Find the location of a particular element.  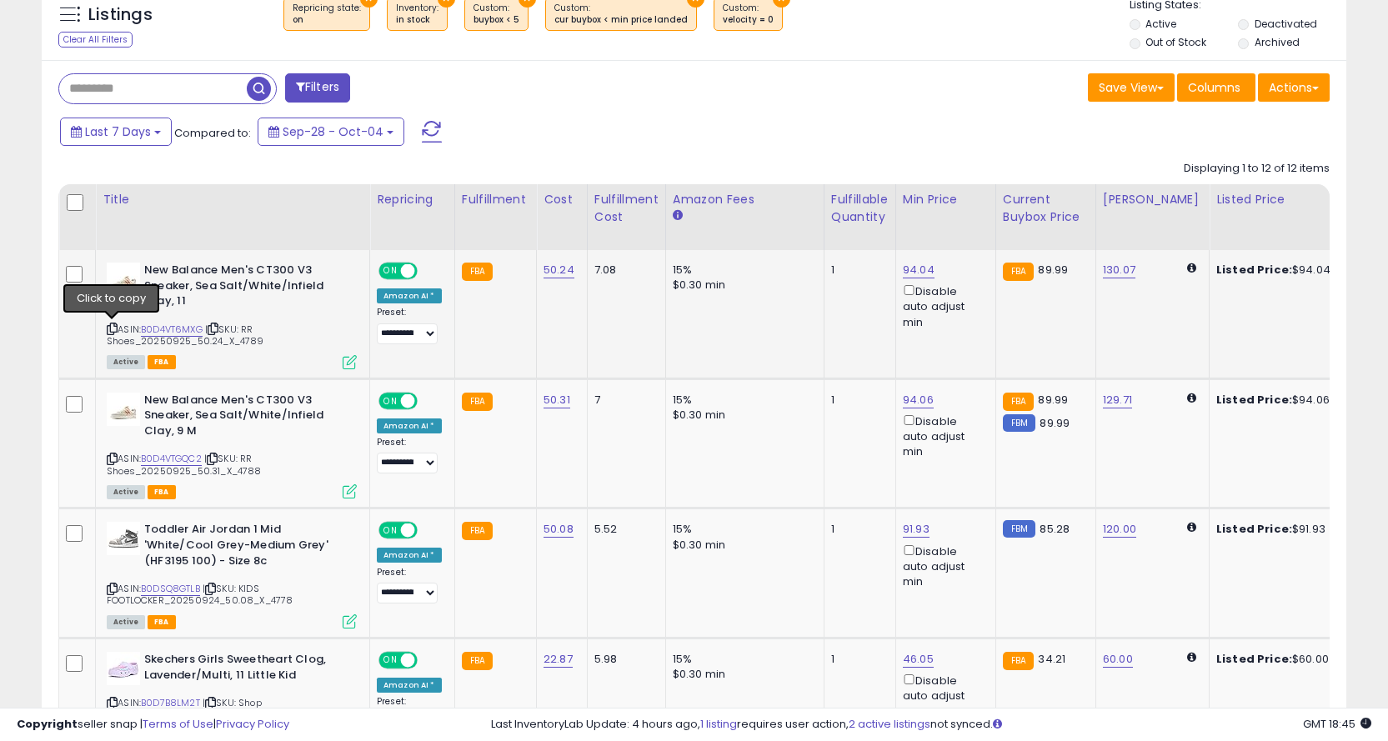

div: $94.04 is located at coordinates (1285, 270).